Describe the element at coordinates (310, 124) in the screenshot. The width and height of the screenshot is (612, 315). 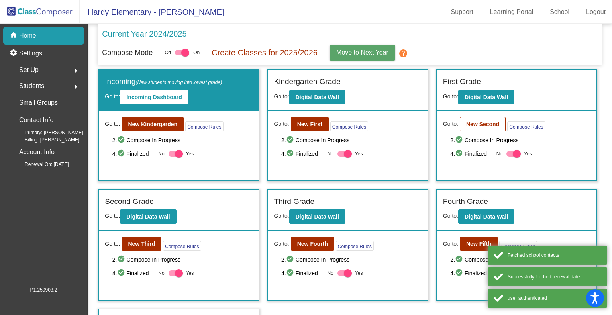
I see `button: New First` at that location.